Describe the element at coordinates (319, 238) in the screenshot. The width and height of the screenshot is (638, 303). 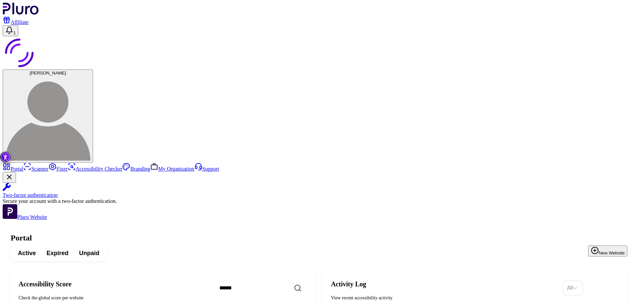
I see `h1: Portal` at that location.